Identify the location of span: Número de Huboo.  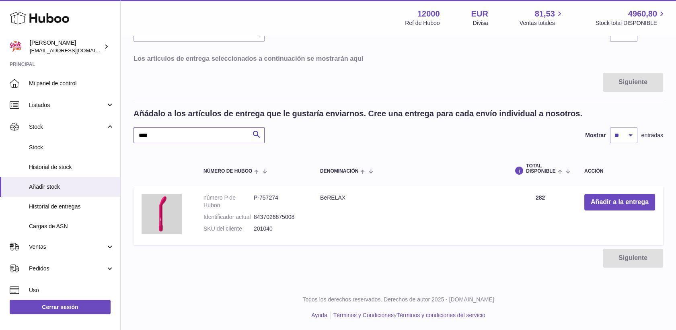
(228, 171).